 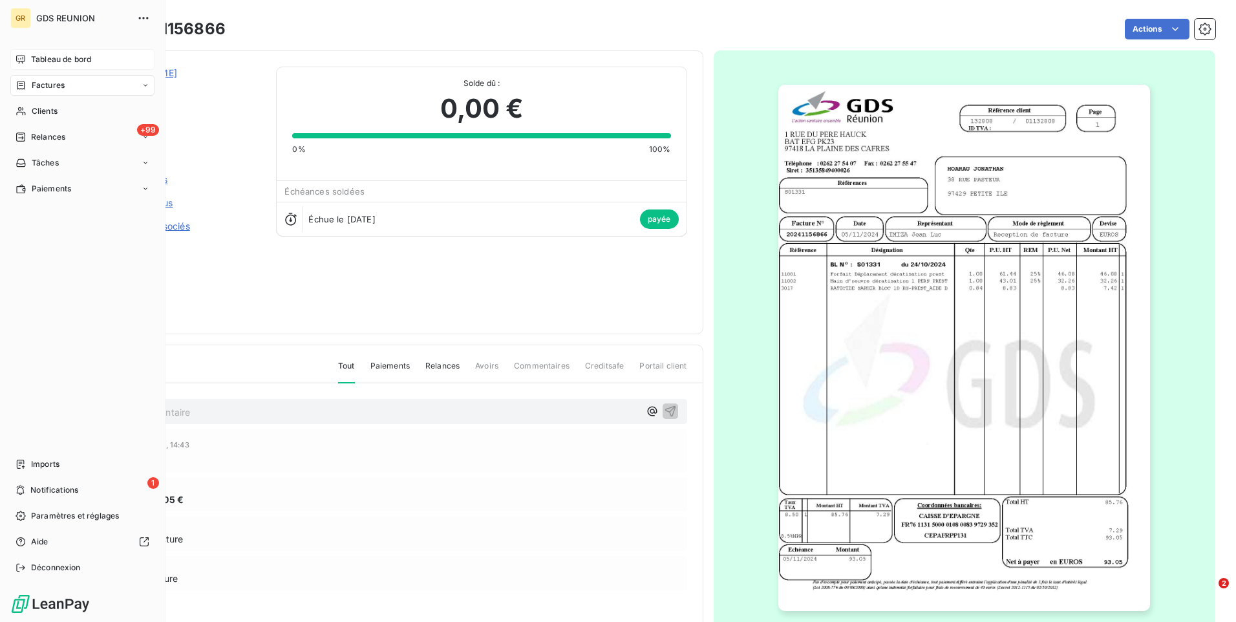 I want to click on span: Portail client, so click(x=663, y=371).